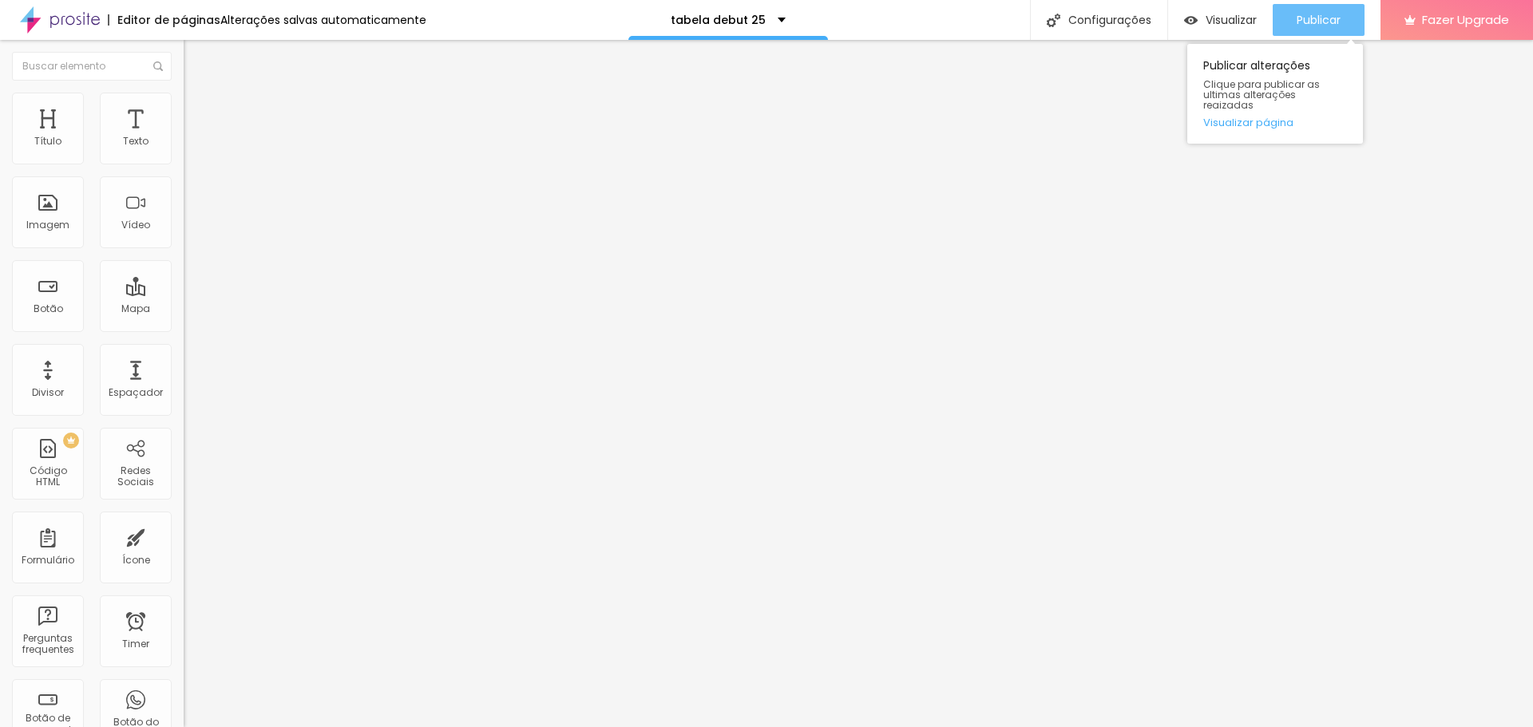 The image size is (1533, 727). I want to click on button: Visualizar, so click(1220, 20).